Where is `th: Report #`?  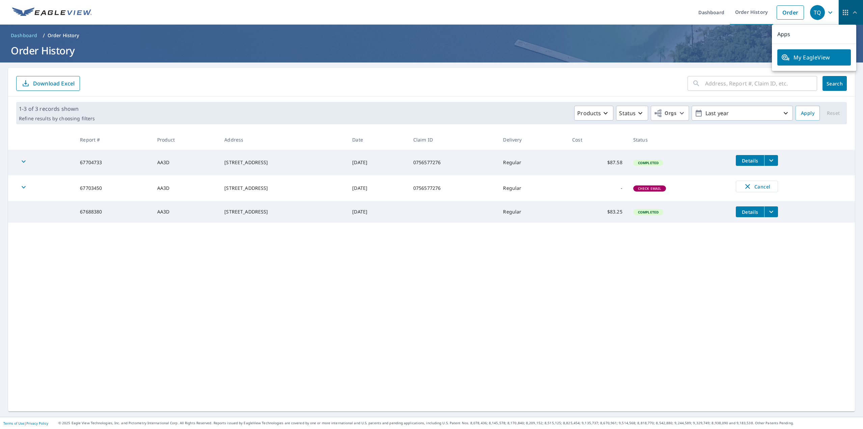
th: Report # is located at coordinates (113, 139).